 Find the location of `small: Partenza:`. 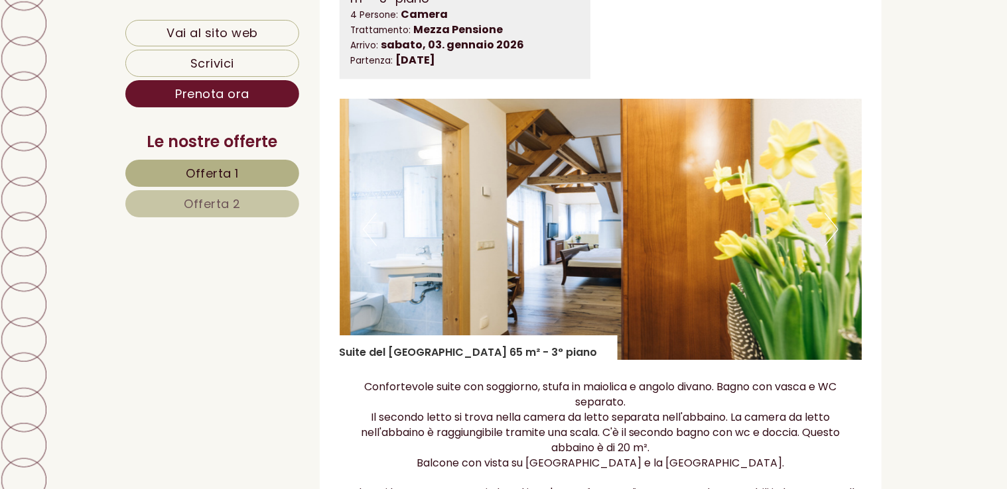

small: Partenza: is located at coordinates (372, 60).